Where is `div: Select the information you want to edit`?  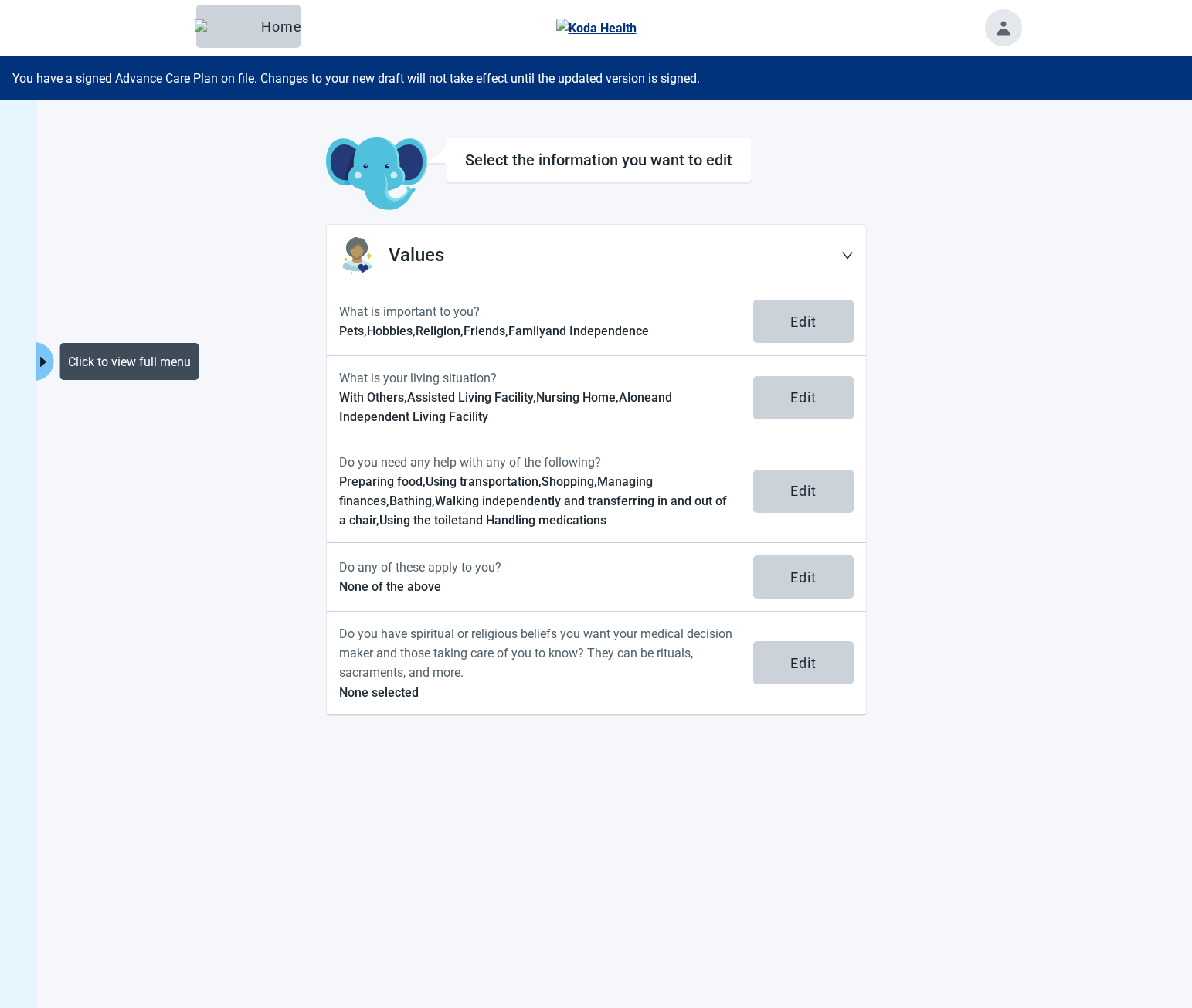
div: Select the information you want to edit is located at coordinates (598, 160).